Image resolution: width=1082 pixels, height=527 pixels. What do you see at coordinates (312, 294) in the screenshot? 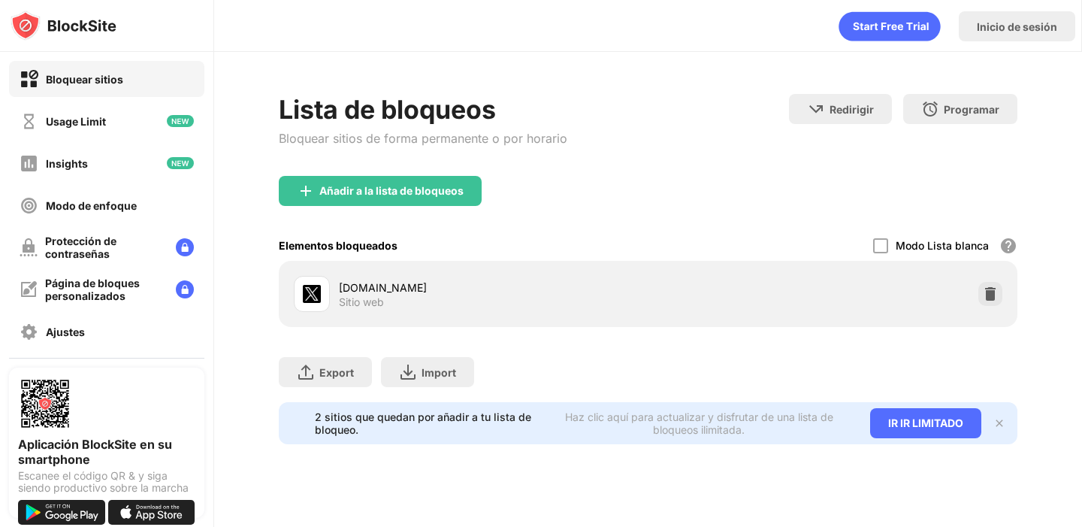
I see `img: favicons` at bounding box center [312, 294].